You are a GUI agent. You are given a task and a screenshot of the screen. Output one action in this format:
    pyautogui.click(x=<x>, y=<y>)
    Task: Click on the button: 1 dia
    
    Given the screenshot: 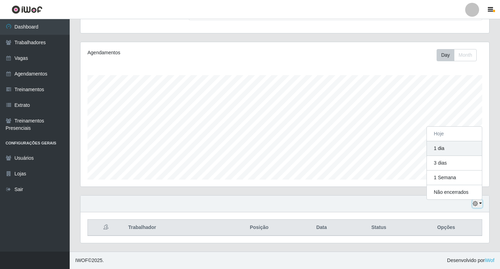 What is the action you would take?
    pyautogui.click(x=454, y=149)
    